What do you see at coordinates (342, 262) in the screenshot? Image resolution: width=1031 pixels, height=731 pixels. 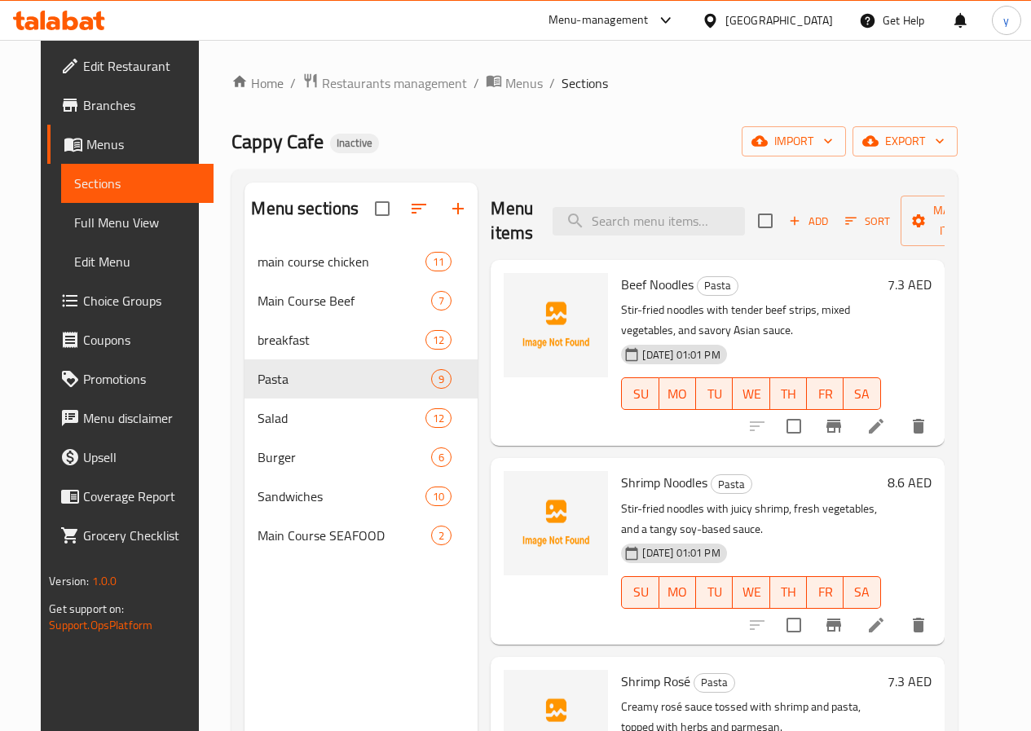 I see `div: main course chicken` at bounding box center [342, 262].